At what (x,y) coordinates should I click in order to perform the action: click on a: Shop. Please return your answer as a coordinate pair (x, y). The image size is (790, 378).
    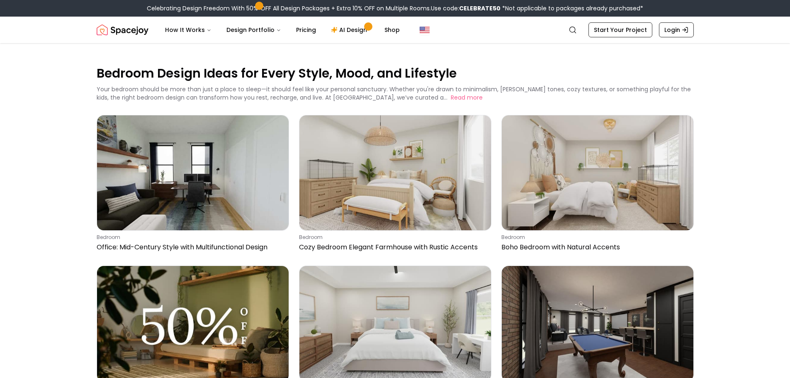
    Looking at the image, I should click on (392, 30).